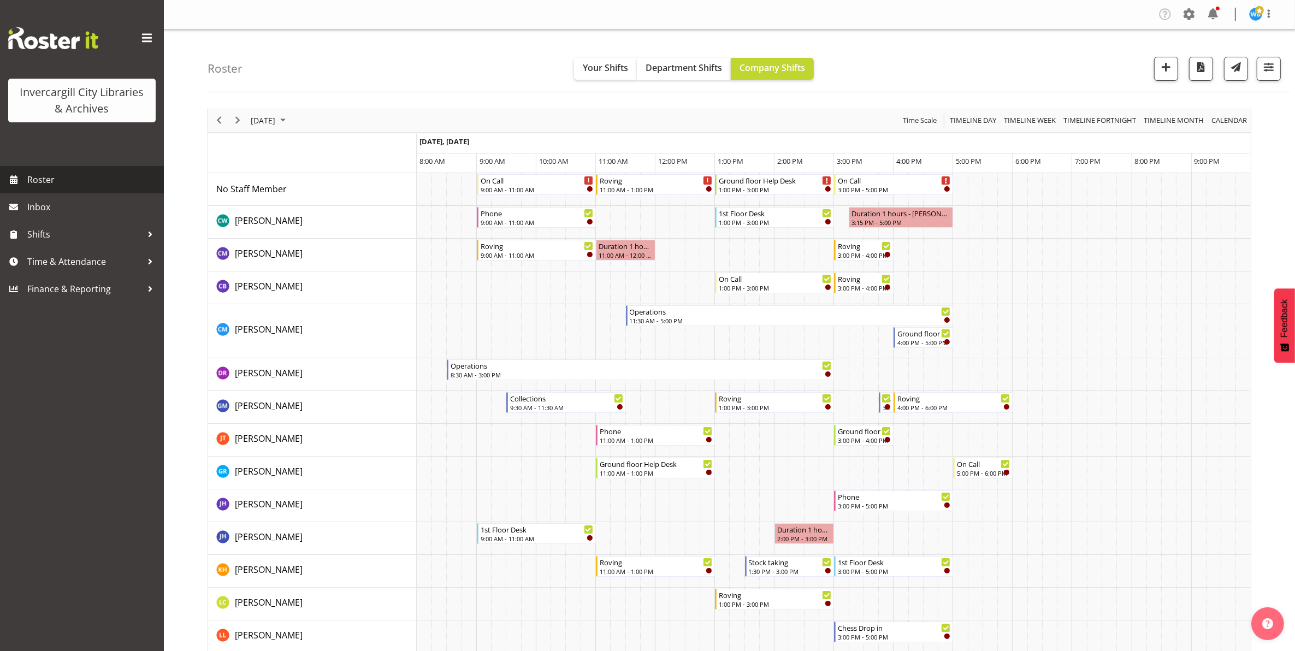 Image resolution: width=1295 pixels, height=651 pixels. What do you see at coordinates (625, 255) in the screenshot?
I see `div: 11:00 AM - 12:00 PM` at bounding box center [625, 255].